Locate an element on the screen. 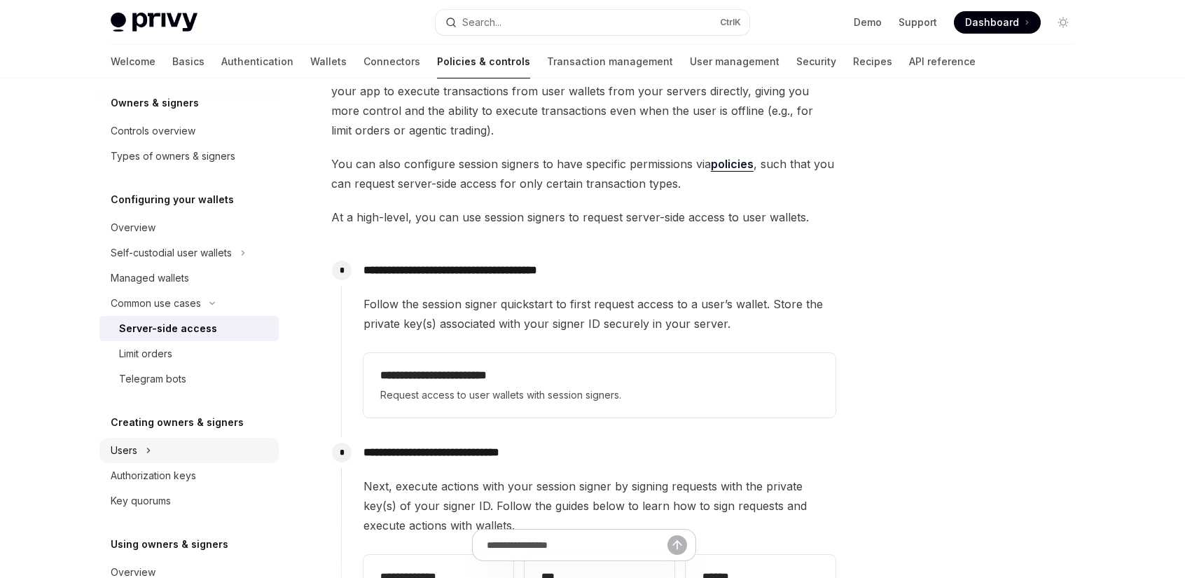  a: Authorization keys is located at coordinates (189, 475).